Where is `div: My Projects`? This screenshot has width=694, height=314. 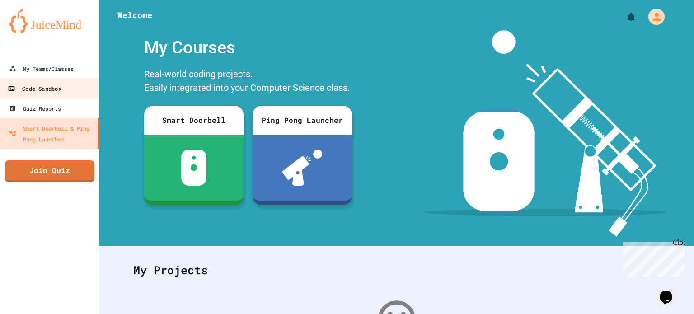
div: My Projects is located at coordinates (396, 270).